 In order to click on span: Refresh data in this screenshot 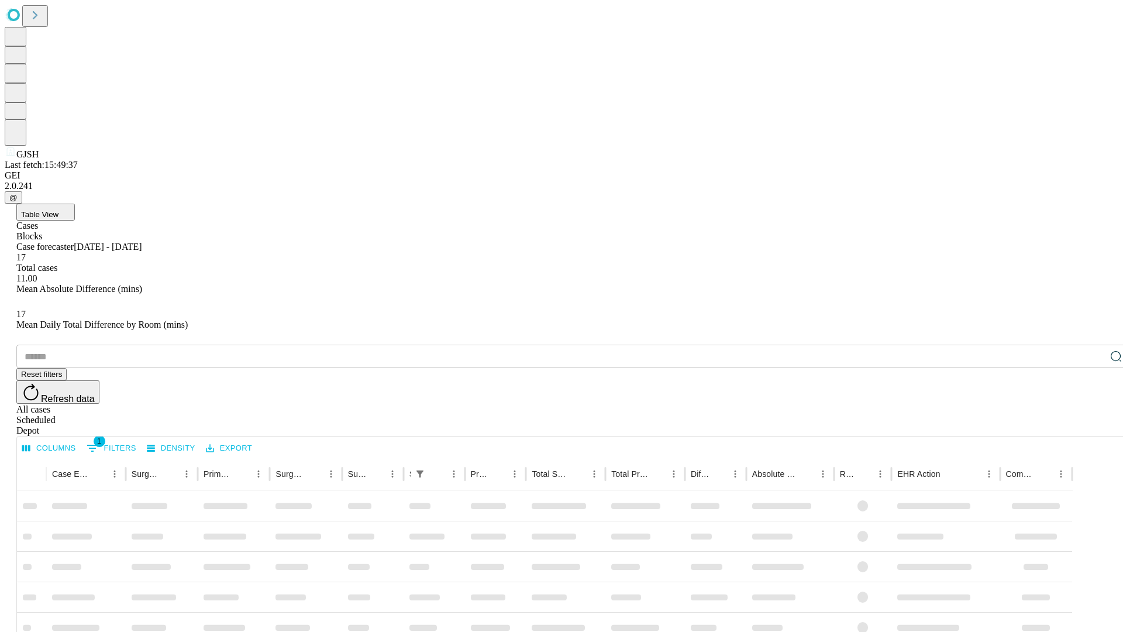, I will do `click(68, 398)`.